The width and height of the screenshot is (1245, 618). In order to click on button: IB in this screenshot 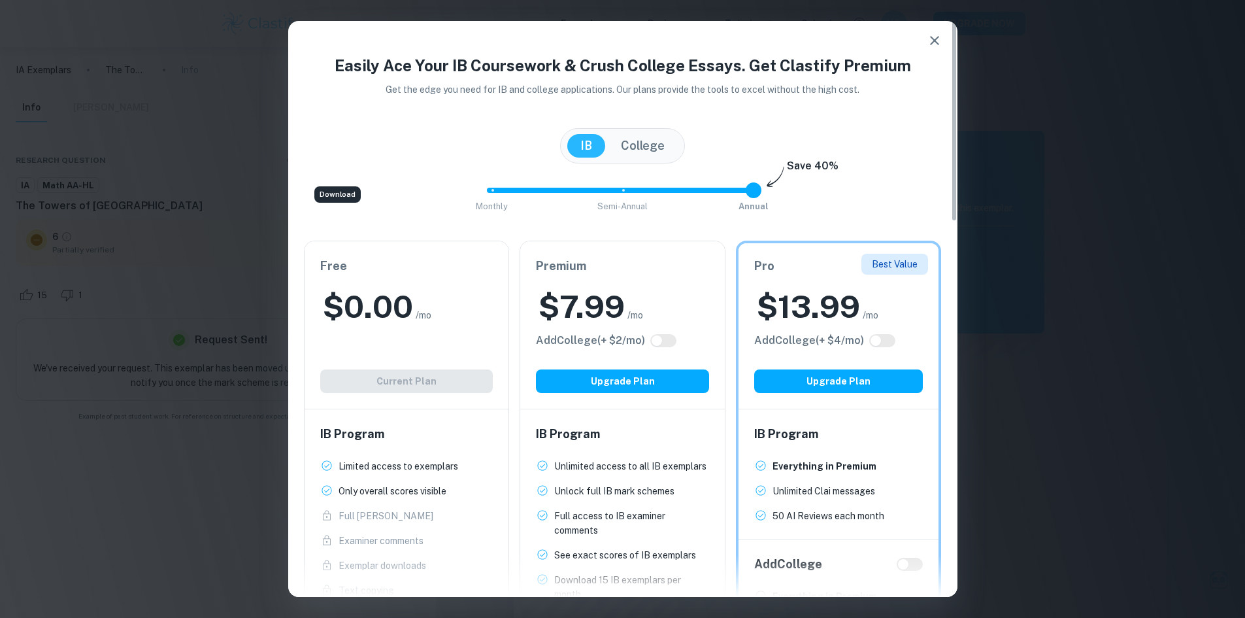, I will do `click(586, 146)`.